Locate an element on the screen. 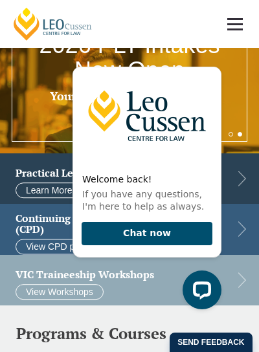 This screenshot has height=352, width=259. h2: 2026 PLT Intakes Now Open is located at coordinates (129, 58).